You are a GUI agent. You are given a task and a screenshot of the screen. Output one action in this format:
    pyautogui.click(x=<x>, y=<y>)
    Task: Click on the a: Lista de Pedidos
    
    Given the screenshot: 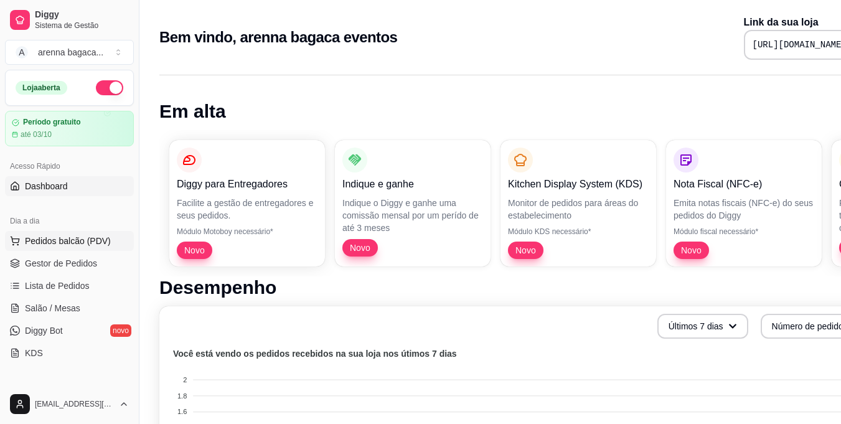 What is the action you would take?
    pyautogui.click(x=69, y=286)
    